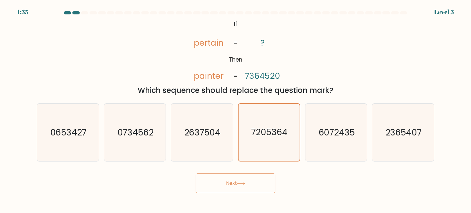 The height and width of the screenshot is (213, 471). Describe the element at coordinates (235, 60) in the screenshot. I see `tspan: Then` at that location.